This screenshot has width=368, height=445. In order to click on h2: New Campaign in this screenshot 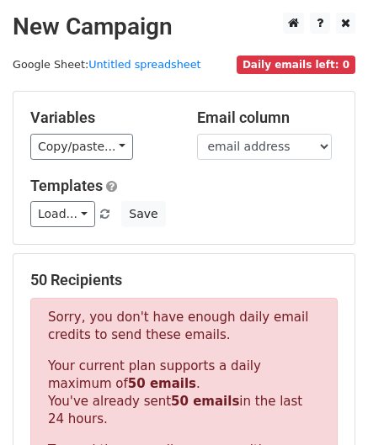, I will do `click(183, 27)`.